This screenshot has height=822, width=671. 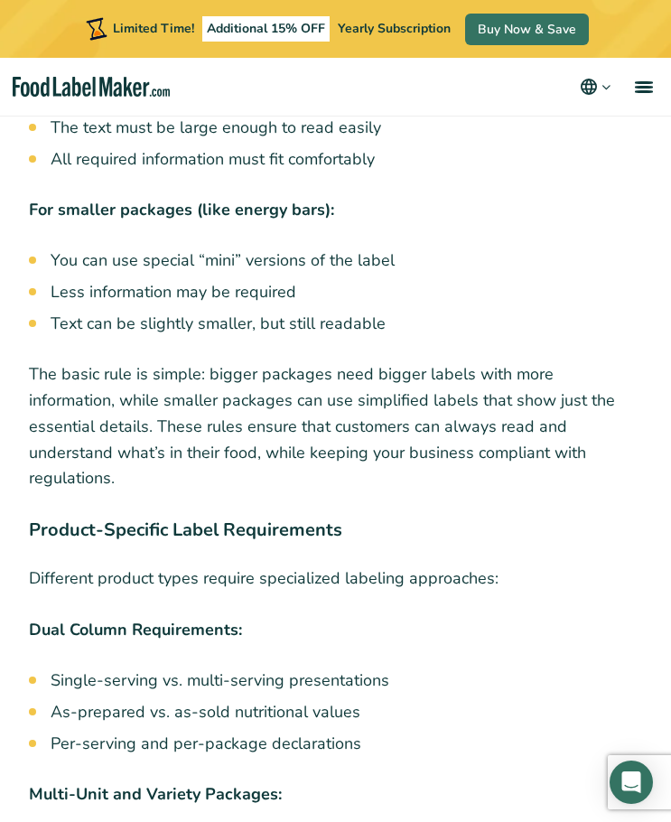 I want to click on li: Single-serving vs. multi-serving presentations, so click(x=346, y=680).